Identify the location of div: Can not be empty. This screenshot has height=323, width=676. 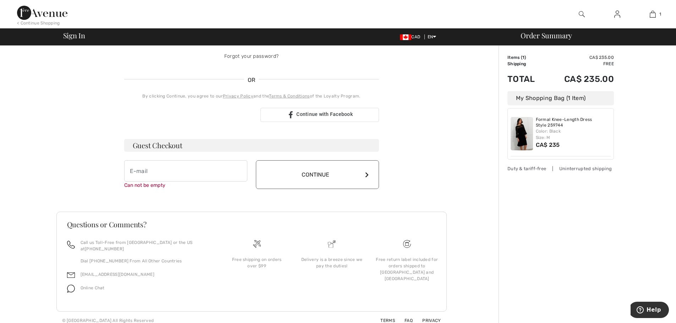
(186, 185).